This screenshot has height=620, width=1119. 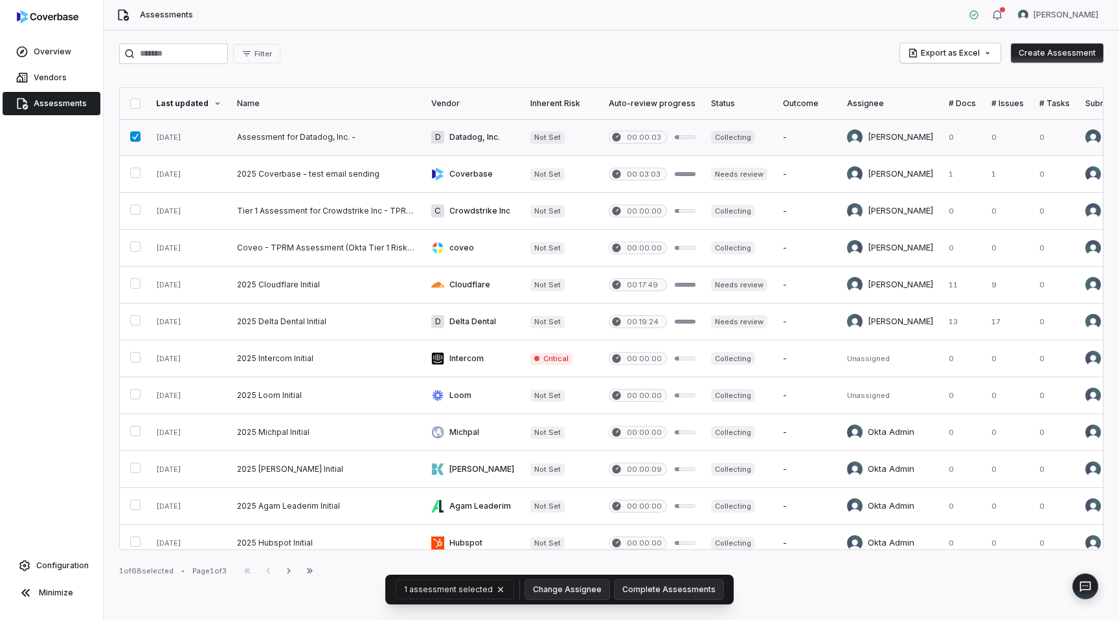 I want to click on button: Complete Assessments, so click(x=669, y=590).